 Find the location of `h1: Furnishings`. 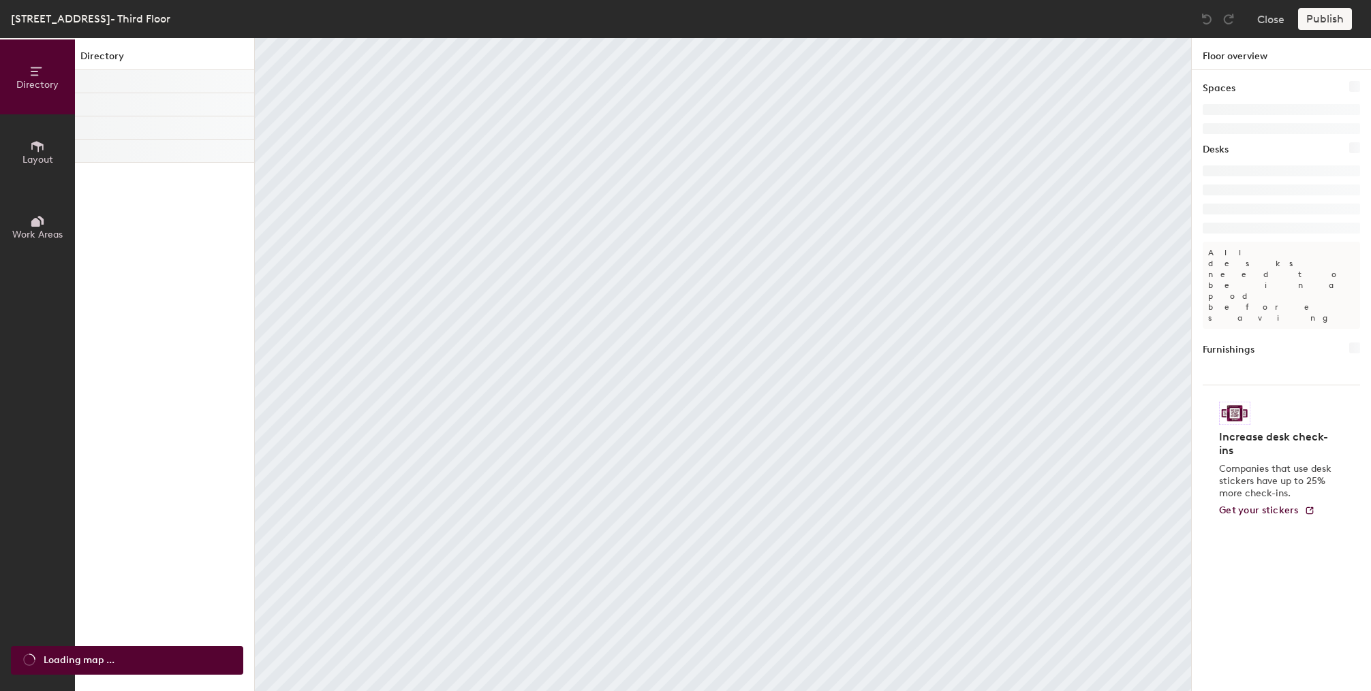

h1: Furnishings is located at coordinates (1228, 350).